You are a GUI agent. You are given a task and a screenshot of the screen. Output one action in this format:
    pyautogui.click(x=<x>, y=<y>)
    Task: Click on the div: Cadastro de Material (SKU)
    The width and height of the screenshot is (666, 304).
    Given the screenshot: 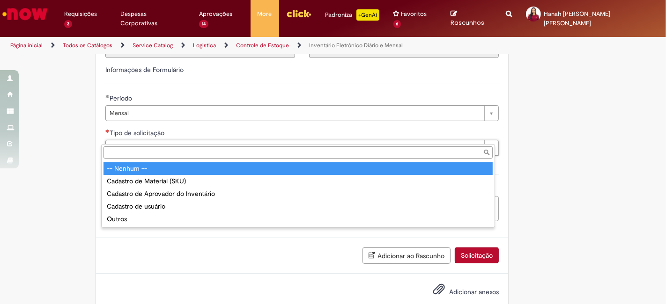 What is the action you would take?
    pyautogui.click(x=298, y=181)
    